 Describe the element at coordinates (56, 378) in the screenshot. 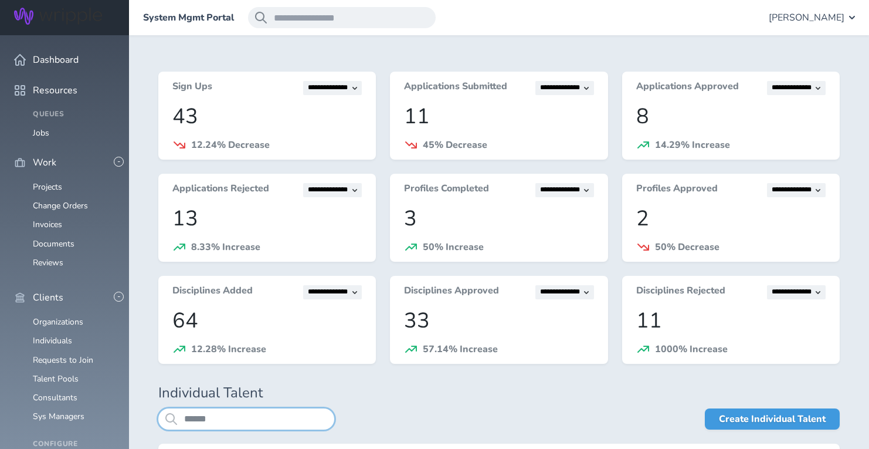

I see `a: Talent Pools` at that location.